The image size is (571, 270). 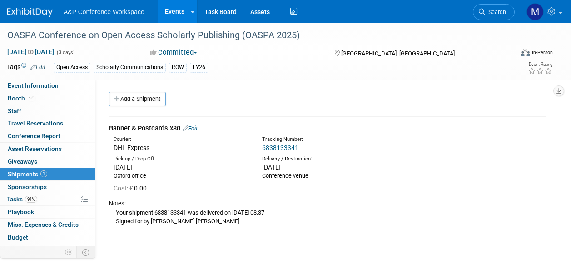 What do you see at coordinates (31, 98) in the screenshot?
I see `i: Booth reservation complete` at bounding box center [31, 98].